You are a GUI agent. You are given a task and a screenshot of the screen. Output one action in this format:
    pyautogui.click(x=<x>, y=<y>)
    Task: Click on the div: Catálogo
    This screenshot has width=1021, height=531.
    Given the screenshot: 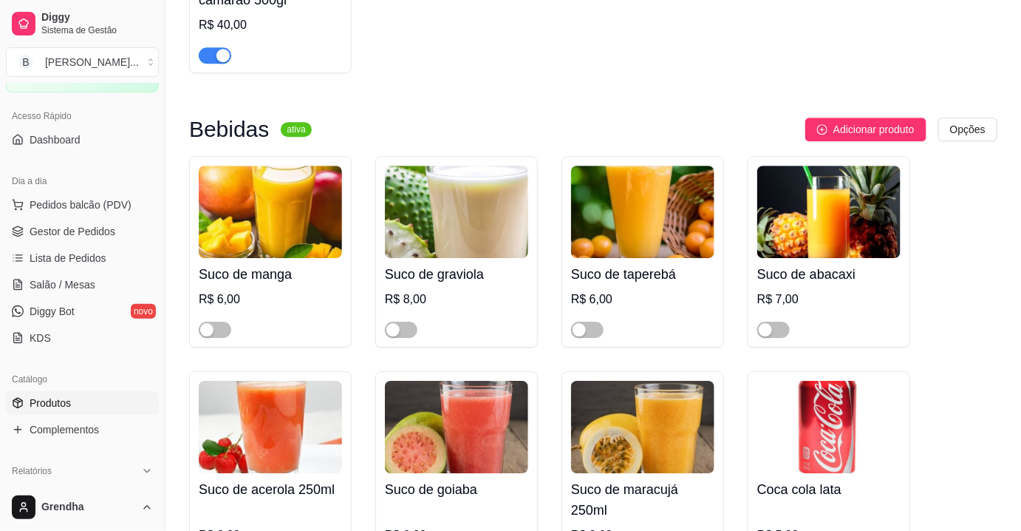 What is the action you would take?
    pyautogui.click(x=82, y=379)
    